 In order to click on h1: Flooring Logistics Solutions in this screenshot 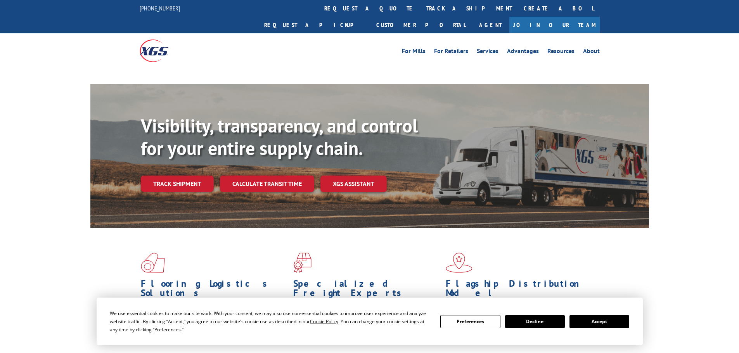, I will do `click(214, 291)`.